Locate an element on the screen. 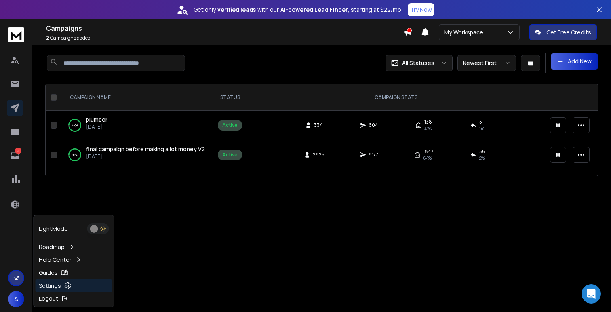 The height and width of the screenshot is (312, 611). img: logo is located at coordinates (16, 35).